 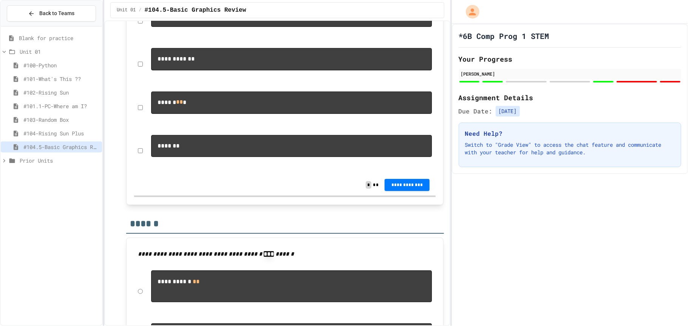 What do you see at coordinates (51, 13) in the screenshot?
I see `button: Back to Teams` at bounding box center [51, 13].